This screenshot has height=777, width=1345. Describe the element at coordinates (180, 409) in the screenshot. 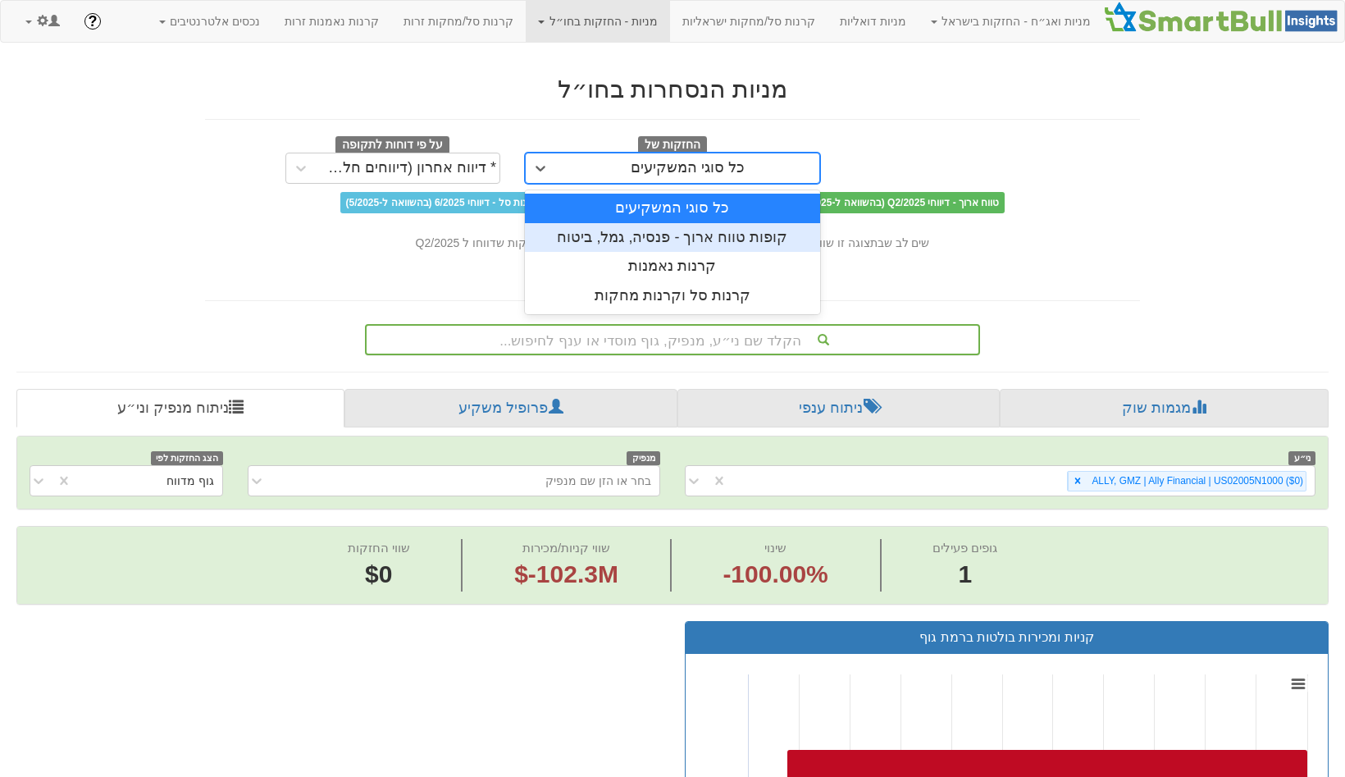

I see `a: ניתוח מנפיק וני״ע` at that location.